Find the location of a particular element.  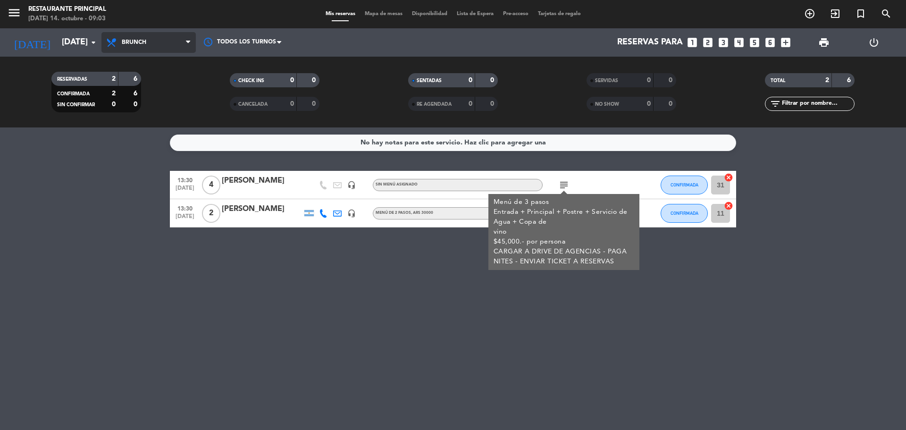

span: MENÚ DE 2 PASOS is located at coordinates (405, 213).